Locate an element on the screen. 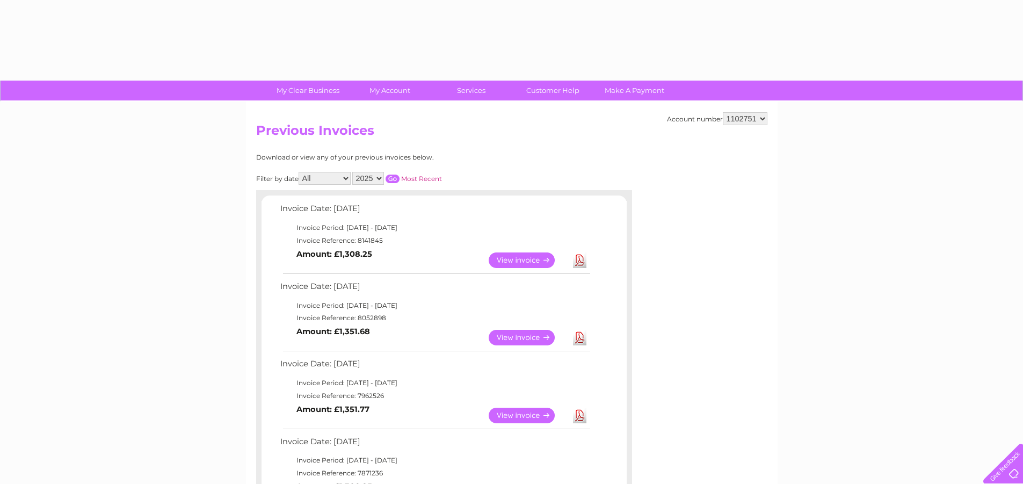 The height and width of the screenshot is (484, 1023). b: Amount: £1,351.77 is located at coordinates (333, 409).